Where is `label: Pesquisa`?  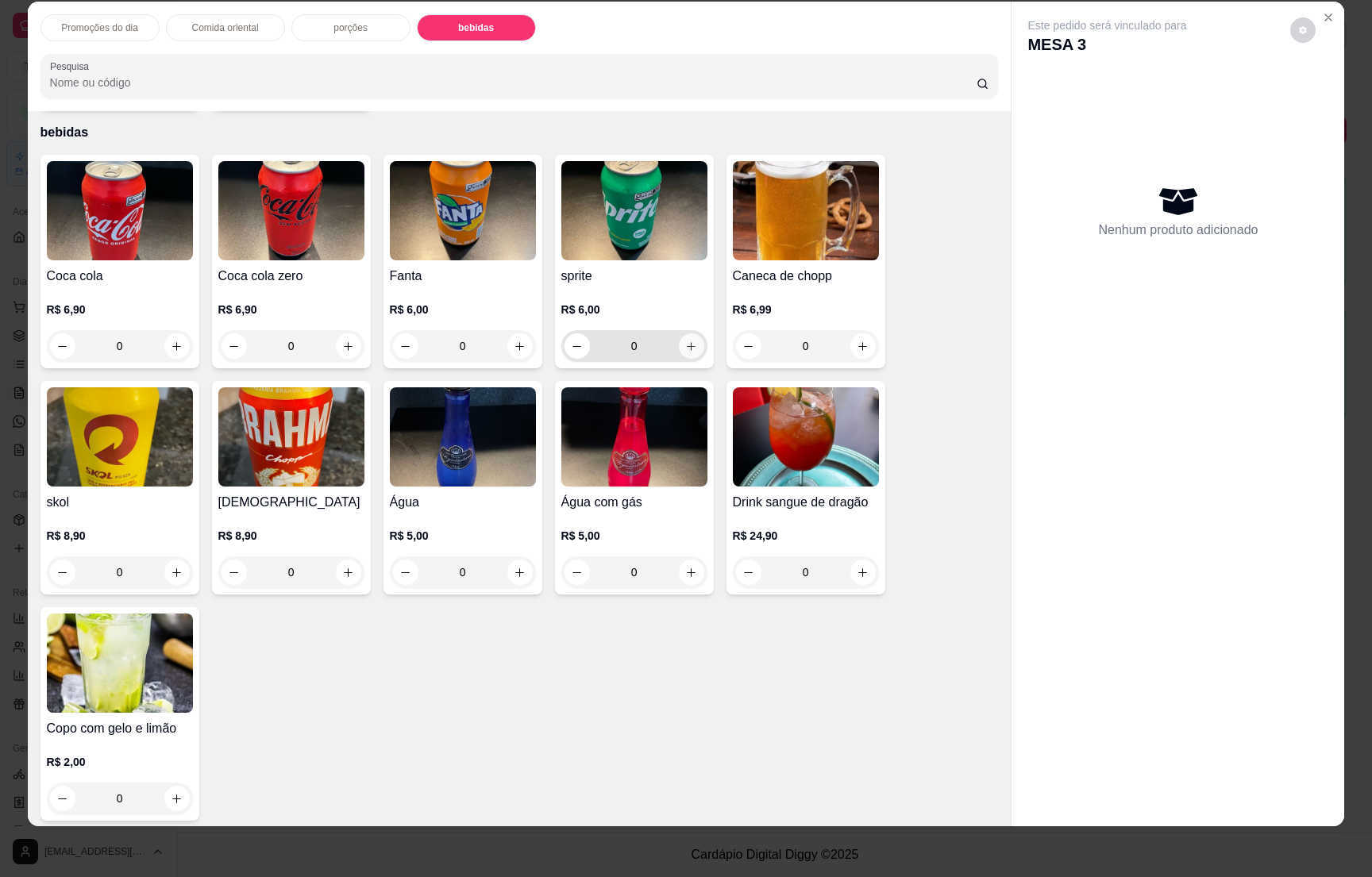
label: Pesquisa is located at coordinates (72, 66).